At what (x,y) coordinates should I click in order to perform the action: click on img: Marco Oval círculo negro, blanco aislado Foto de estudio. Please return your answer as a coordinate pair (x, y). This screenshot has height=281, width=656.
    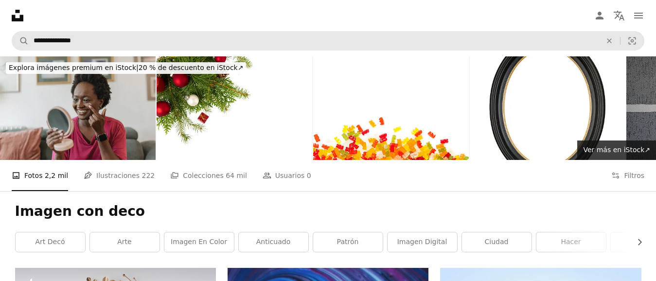
    Looking at the image, I should click on (547, 108).